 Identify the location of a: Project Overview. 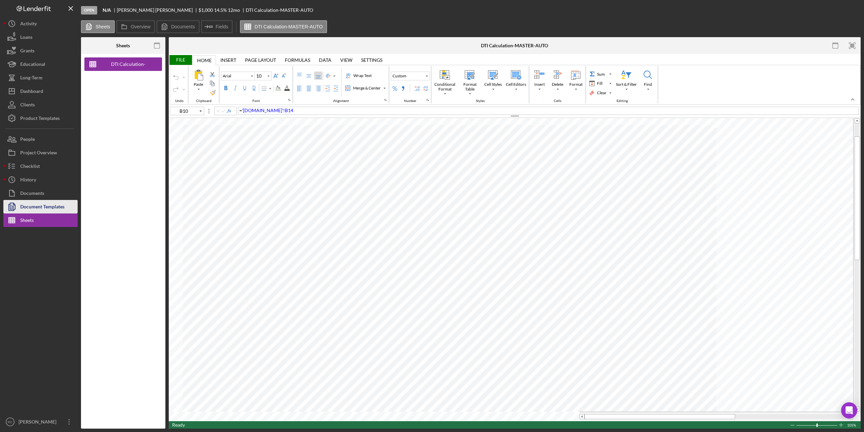
(40, 153).